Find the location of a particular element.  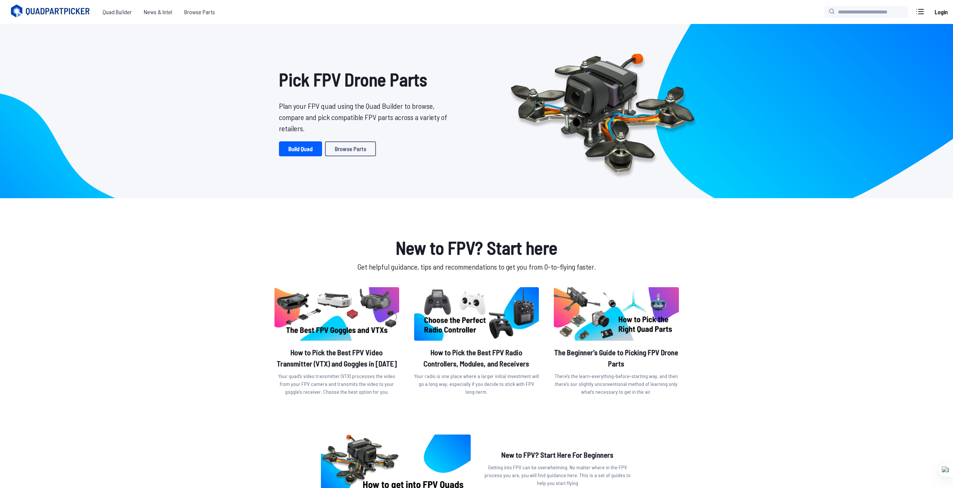

p: Your quad’s video transmitter (VTX) processes the video from your FPV camera and transmits the vi... is located at coordinates (337, 384).